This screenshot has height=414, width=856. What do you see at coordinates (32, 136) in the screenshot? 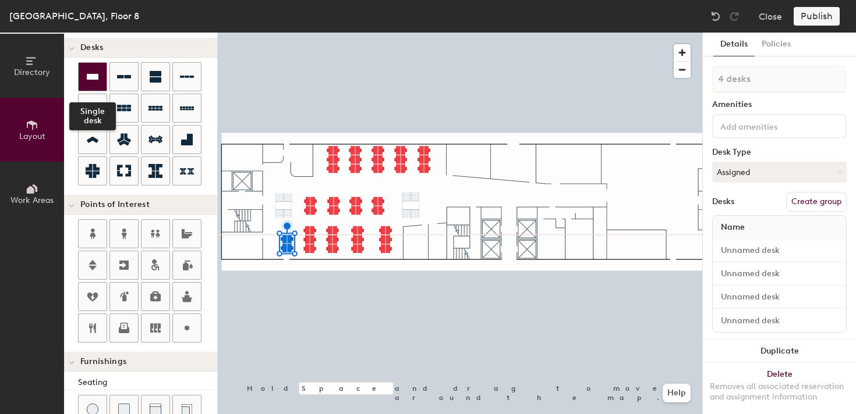
I see `span: Layout` at bounding box center [32, 136].